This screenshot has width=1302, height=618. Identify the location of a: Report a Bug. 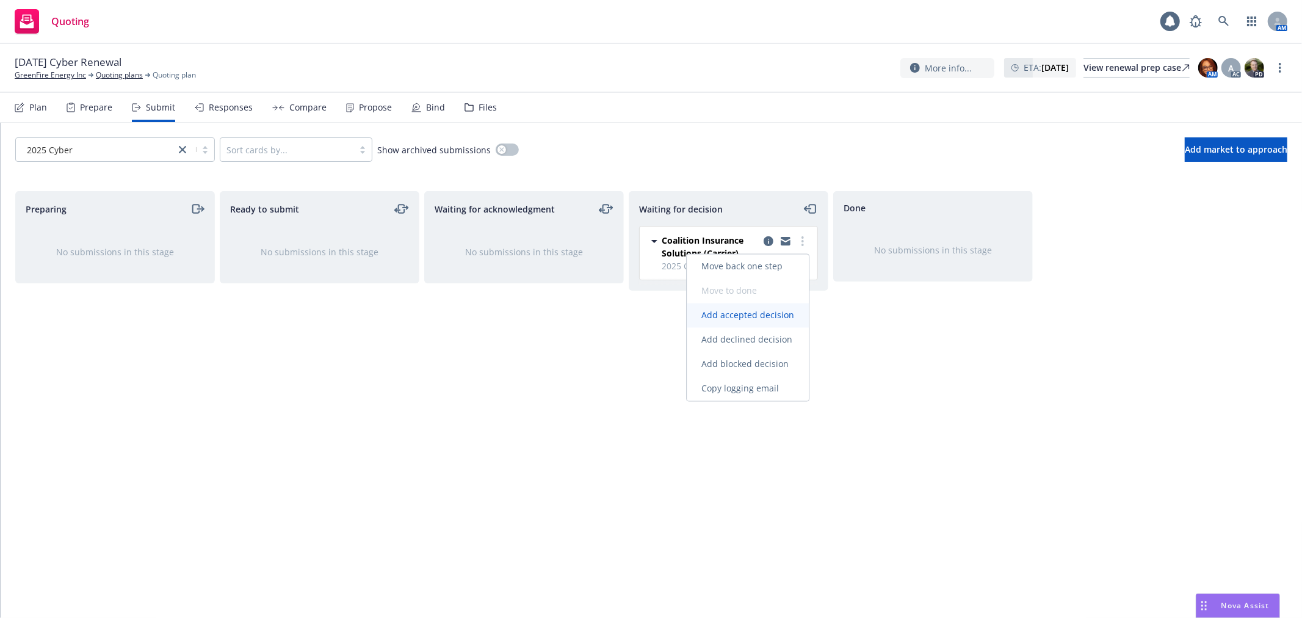
(1196, 21).